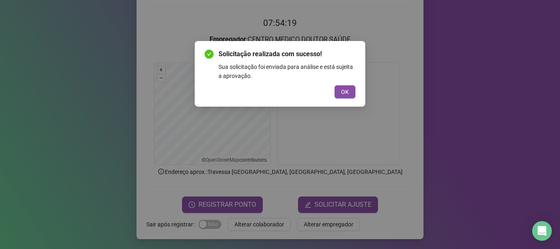 The height and width of the screenshot is (249, 560). What do you see at coordinates (345, 92) in the screenshot?
I see `span: OK` at bounding box center [345, 92].